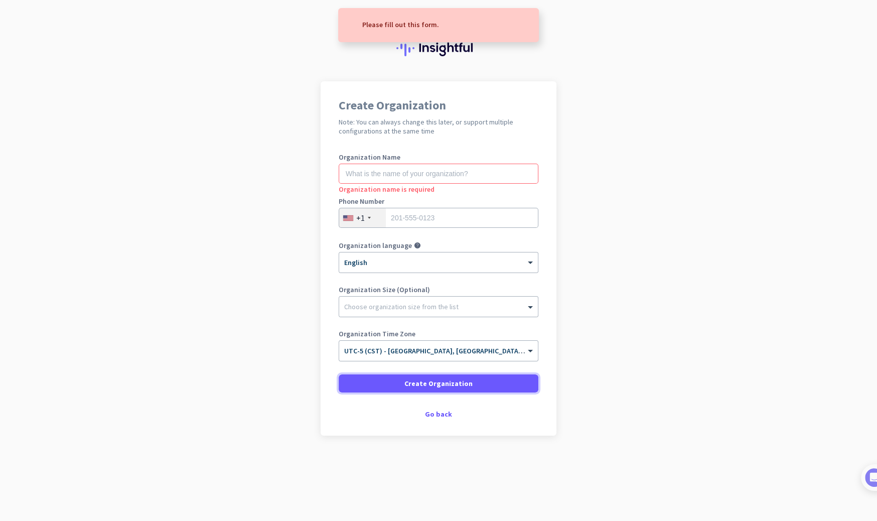 The height and width of the screenshot is (521, 877). Describe the element at coordinates (438, 201) in the screenshot. I see `label: Phone Number` at that location.